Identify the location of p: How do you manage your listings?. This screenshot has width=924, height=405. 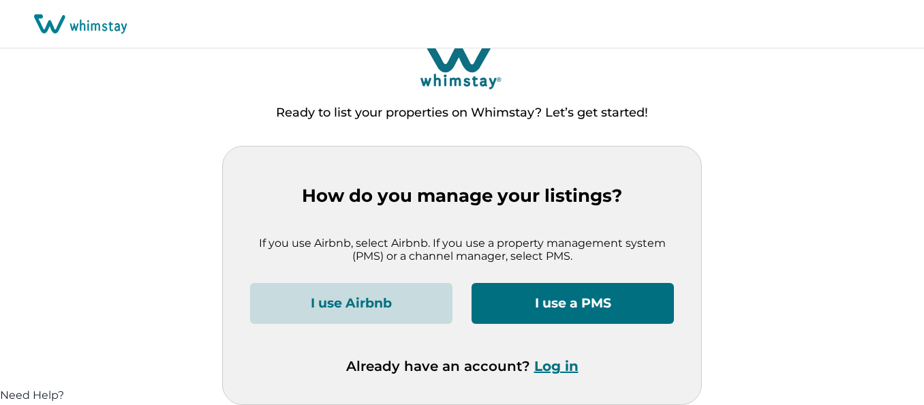
(462, 196).